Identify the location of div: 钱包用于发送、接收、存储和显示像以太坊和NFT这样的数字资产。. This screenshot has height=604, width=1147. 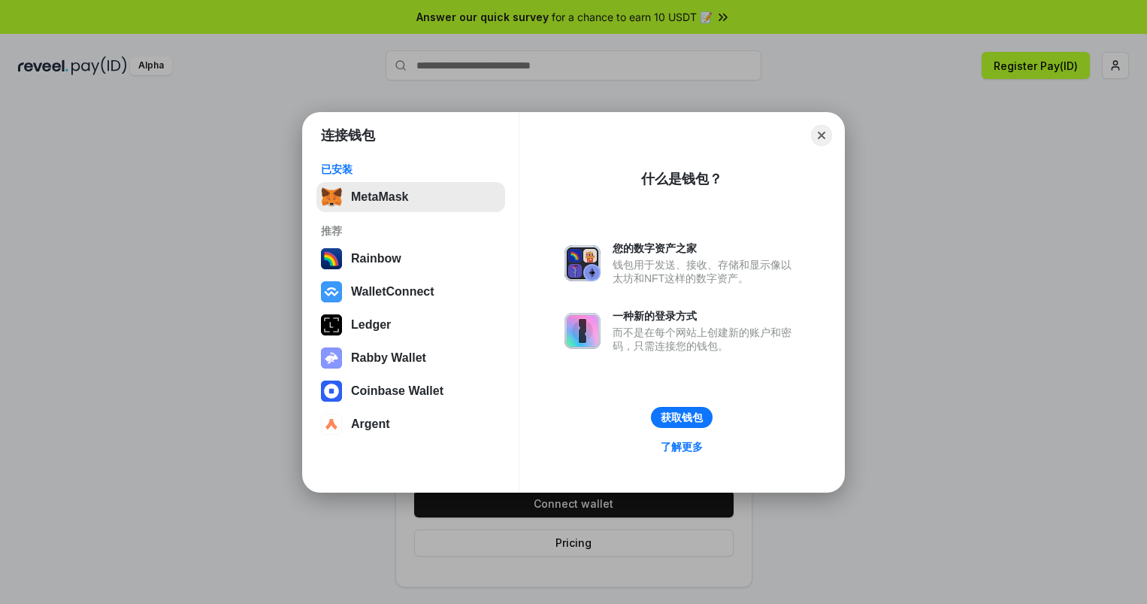
(706, 271).